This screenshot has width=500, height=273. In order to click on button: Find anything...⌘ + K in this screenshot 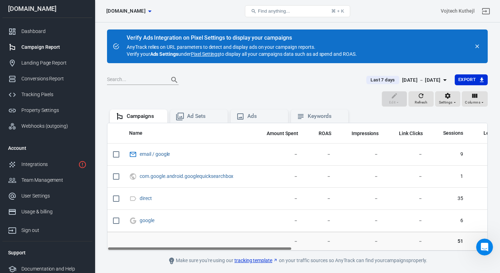, I will do `click(298, 11)`.